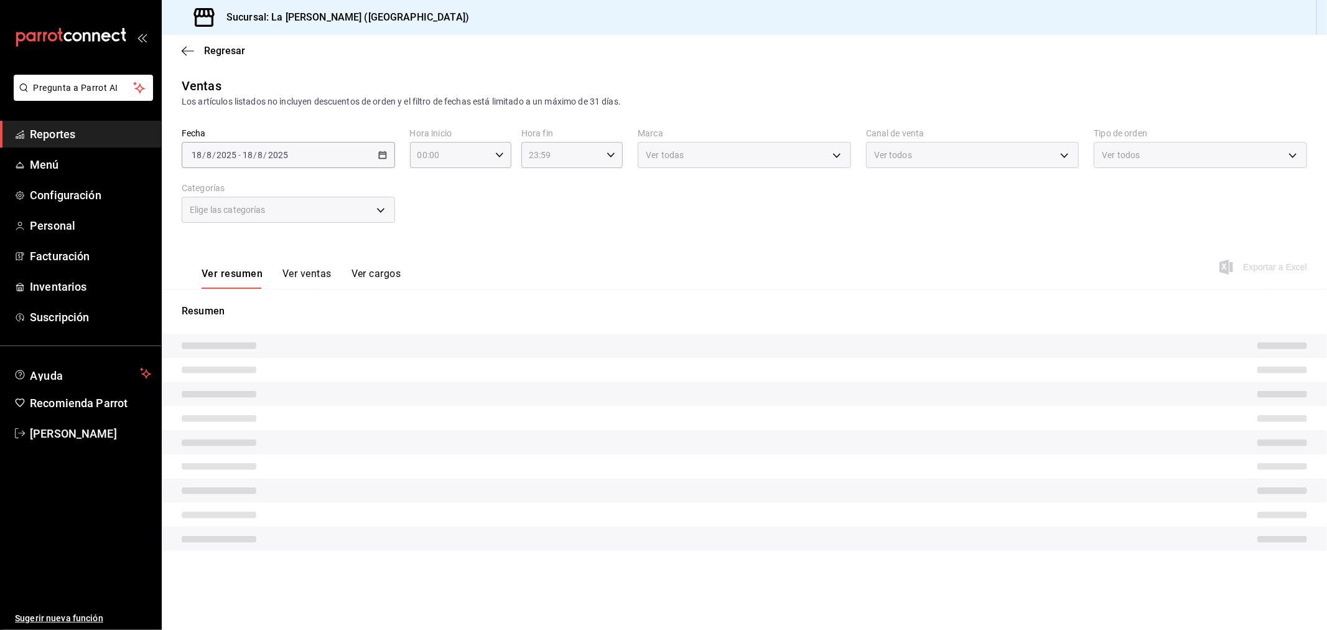 The height and width of the screenshot is (630, 1327). I want to click on label: Tipo de orden, so click(1200, 134).